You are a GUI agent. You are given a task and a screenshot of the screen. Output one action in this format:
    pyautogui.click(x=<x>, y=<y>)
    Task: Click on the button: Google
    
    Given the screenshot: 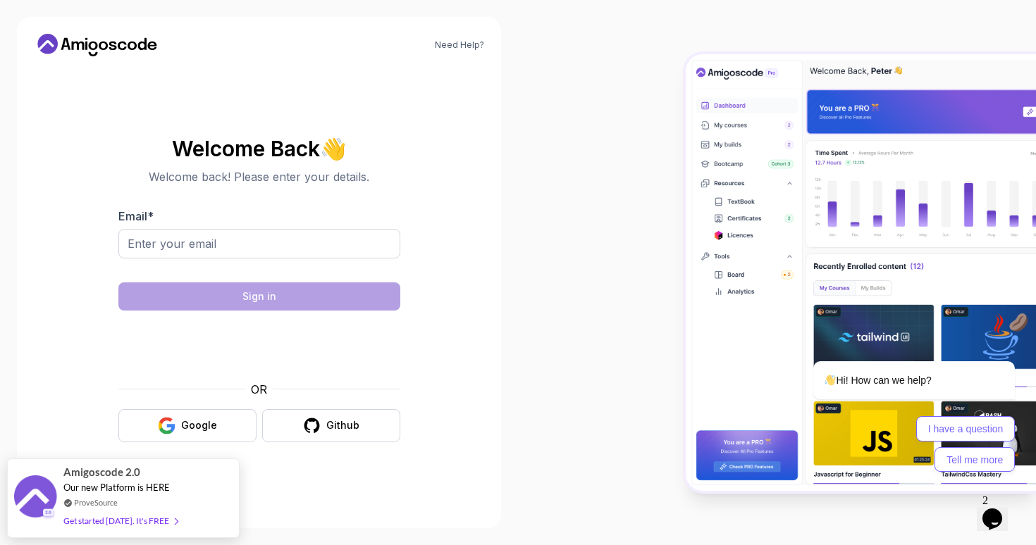 What is the action you would take?
    pyautogui.click(x=187, y=426)
    